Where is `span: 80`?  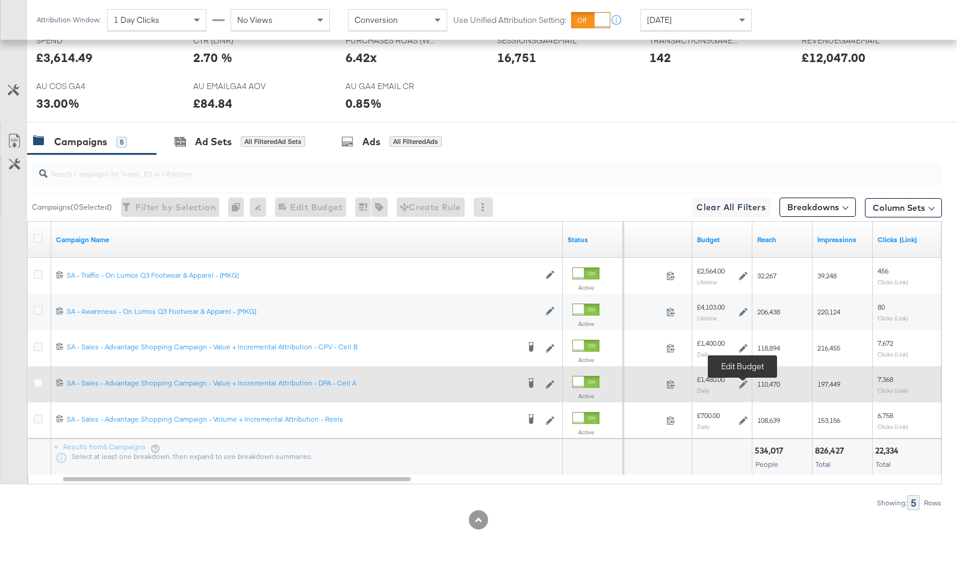 span: 80 is located at coordinates (881, 306).